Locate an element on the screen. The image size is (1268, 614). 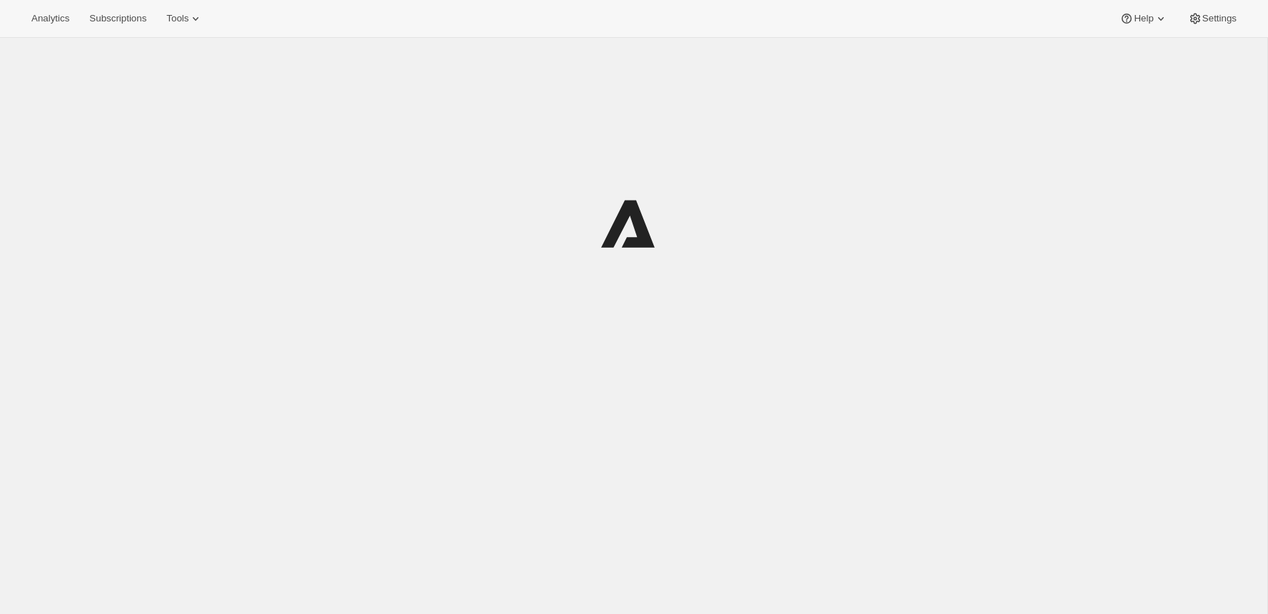
span: Analytics is located at coordinates (50, 19).